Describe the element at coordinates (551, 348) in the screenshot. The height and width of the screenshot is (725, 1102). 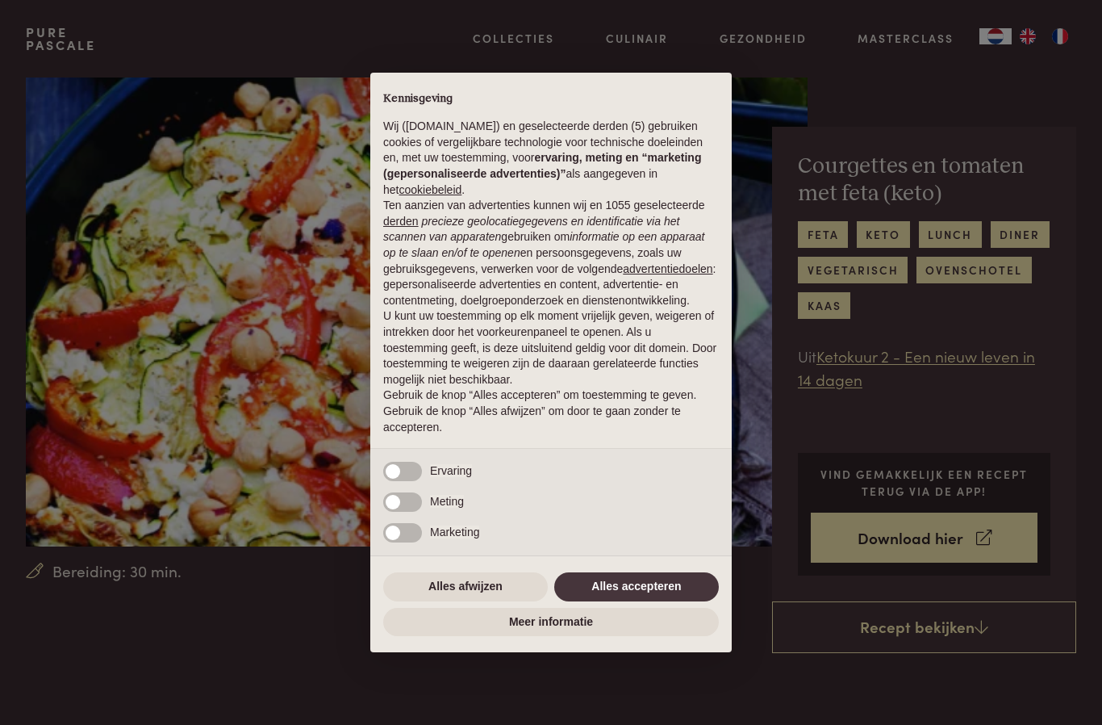
I see `p: U kunt uw toestemming op elk moment vrijelijk geven, weigeren of intrekken door het voorkeurenpan...` at that location.